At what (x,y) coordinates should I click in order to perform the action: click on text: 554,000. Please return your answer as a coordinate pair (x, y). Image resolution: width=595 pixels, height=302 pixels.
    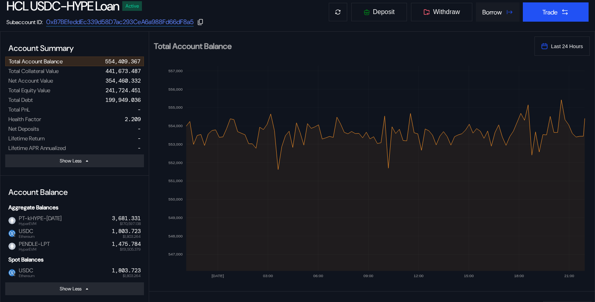
    Looking at the image, I should click on (176, 126).